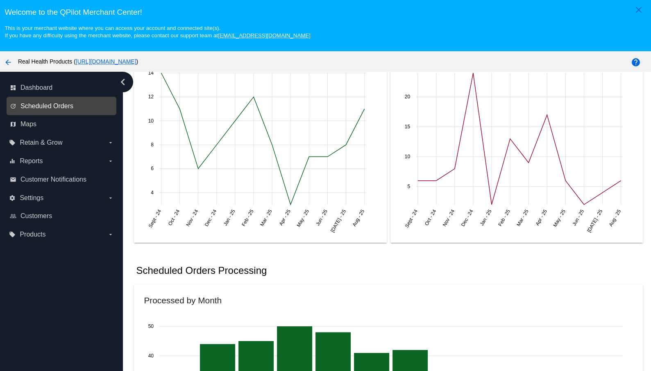 The image size is (651, 371). What do you see at coordinates (123, 82) in the screenshot?
I see `i: chevron_left` at bounding box center [123, 82].